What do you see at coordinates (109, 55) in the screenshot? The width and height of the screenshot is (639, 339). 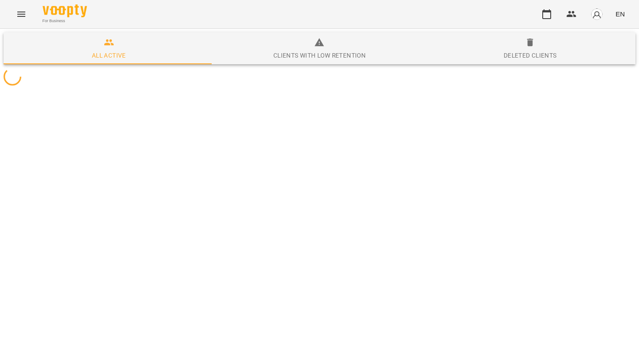 I see `div: All active` at bounding box center [109, 55].